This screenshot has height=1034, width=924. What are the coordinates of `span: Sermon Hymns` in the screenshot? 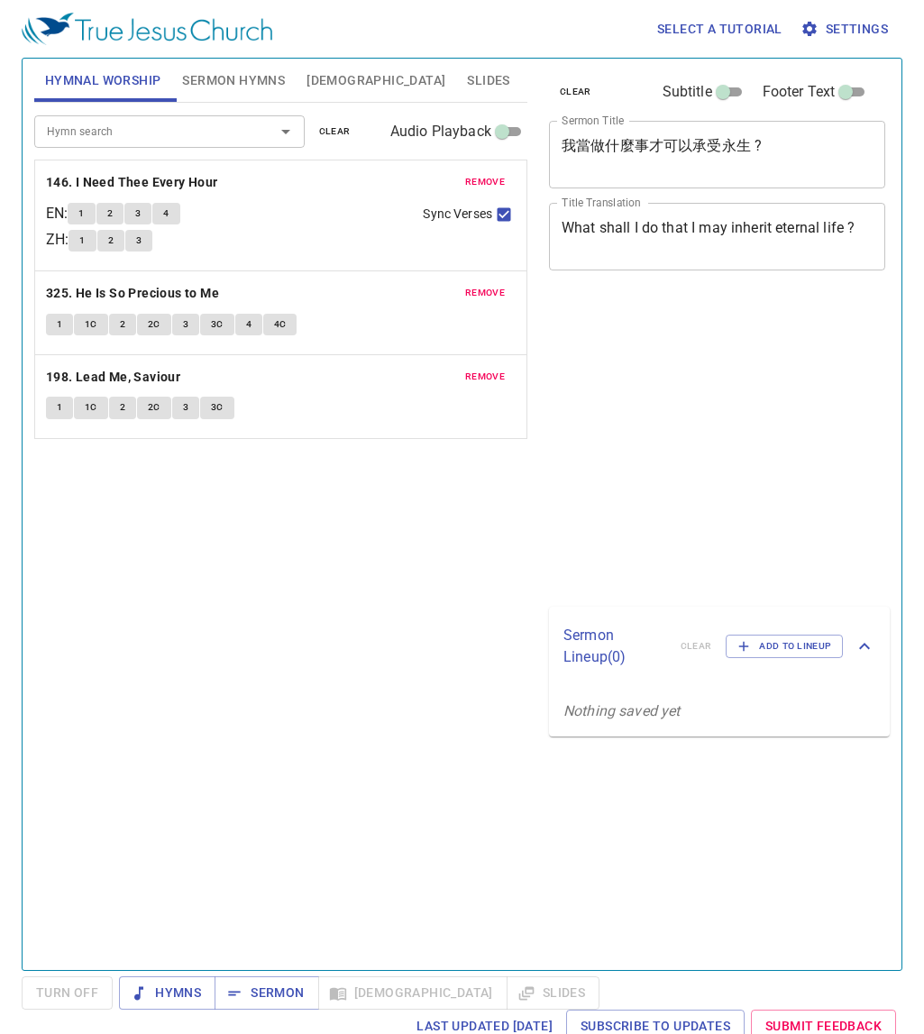 It's located at (233, 80).